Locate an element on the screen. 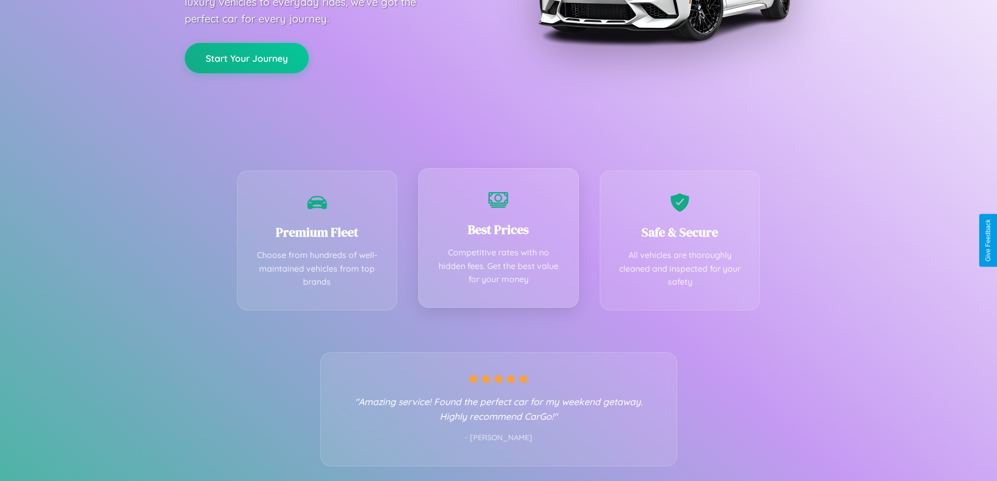 The height and width of the screenshot is (481, 997). h3: Premium Fleet is located at coordinates (317, 232).